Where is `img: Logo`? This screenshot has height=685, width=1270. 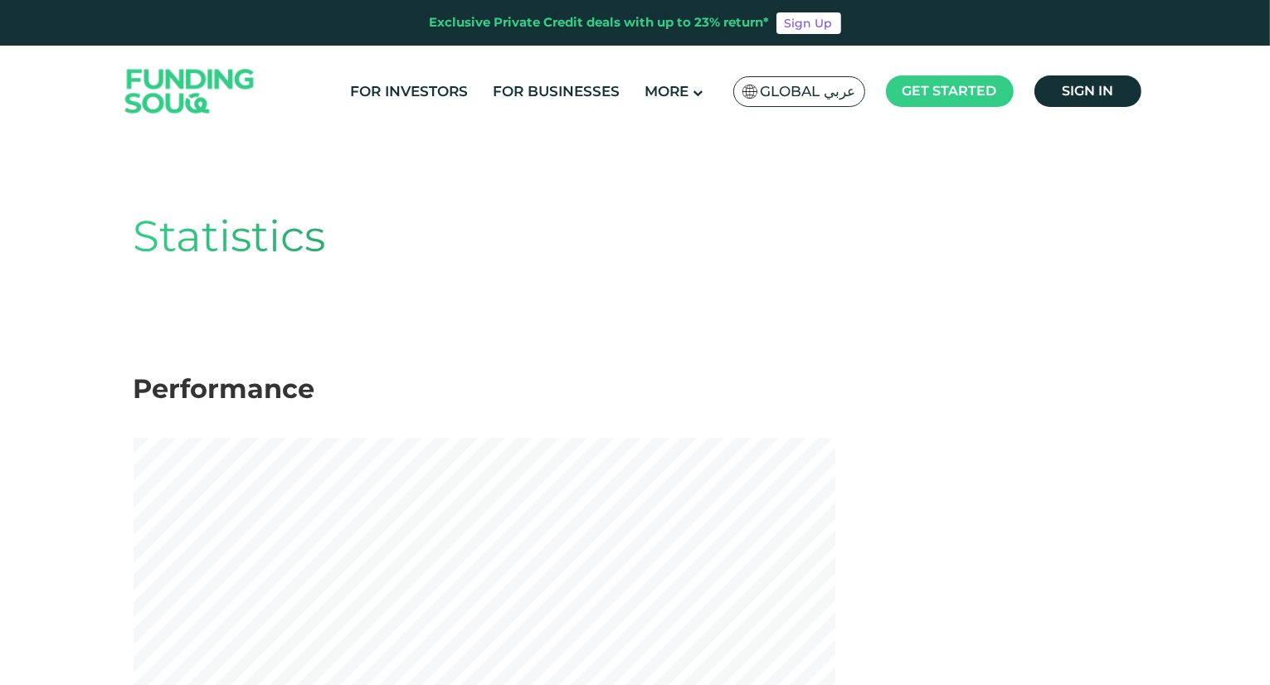 img: Logo is located at coordinates (190, 91).